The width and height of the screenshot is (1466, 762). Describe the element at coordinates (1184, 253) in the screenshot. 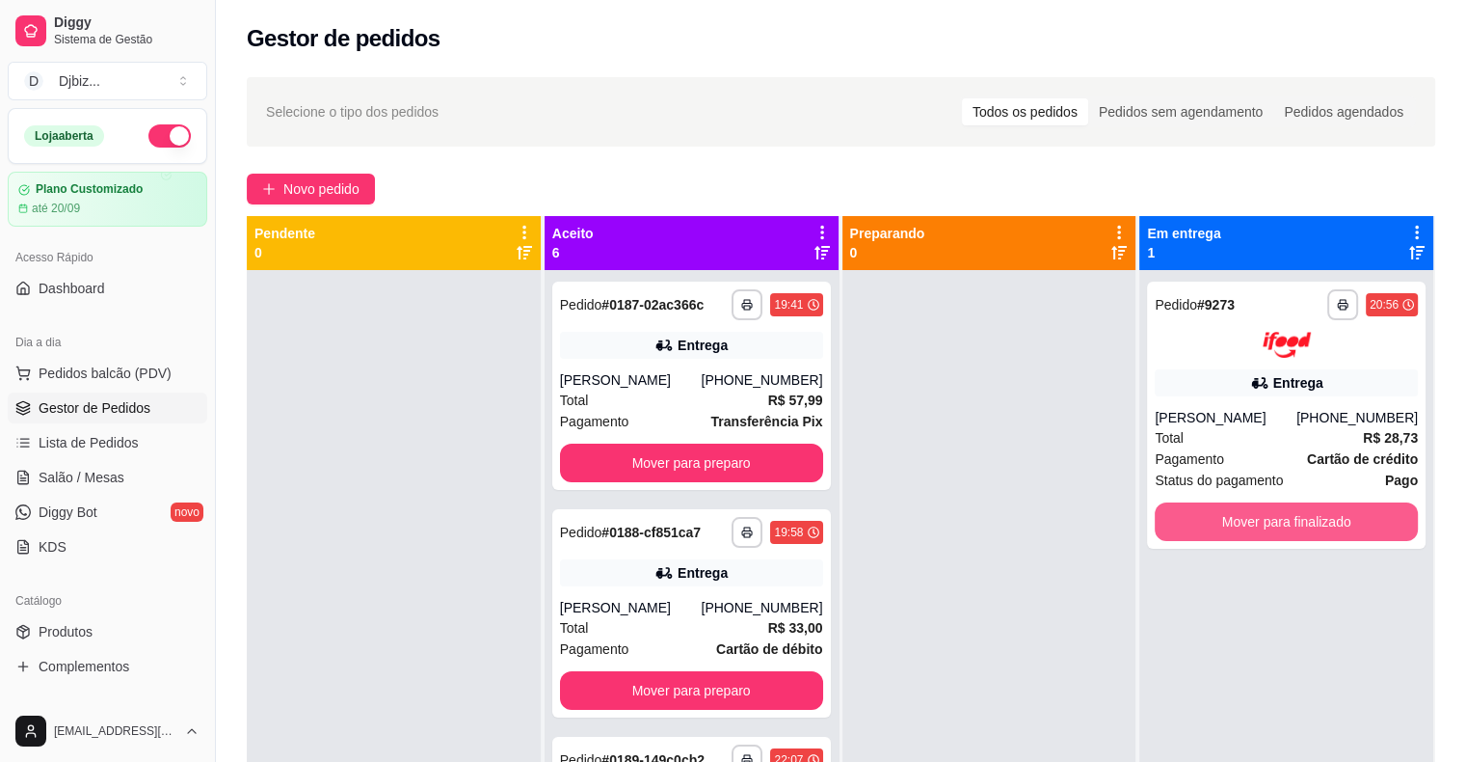

I see `p: 1` at that location.